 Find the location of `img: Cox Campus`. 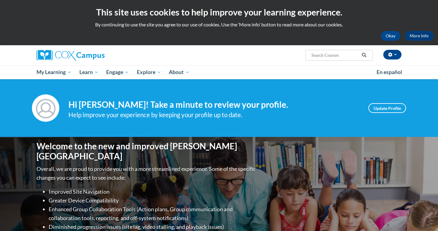

img: Cox Campus is located at coordinates (71, 55).